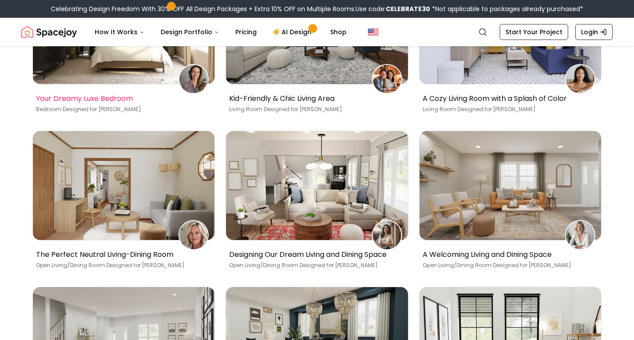  What do you see at coordinates (534, 32) in the screenshot?
I see `a: Start Your Project` at bounding box center [534, 32].